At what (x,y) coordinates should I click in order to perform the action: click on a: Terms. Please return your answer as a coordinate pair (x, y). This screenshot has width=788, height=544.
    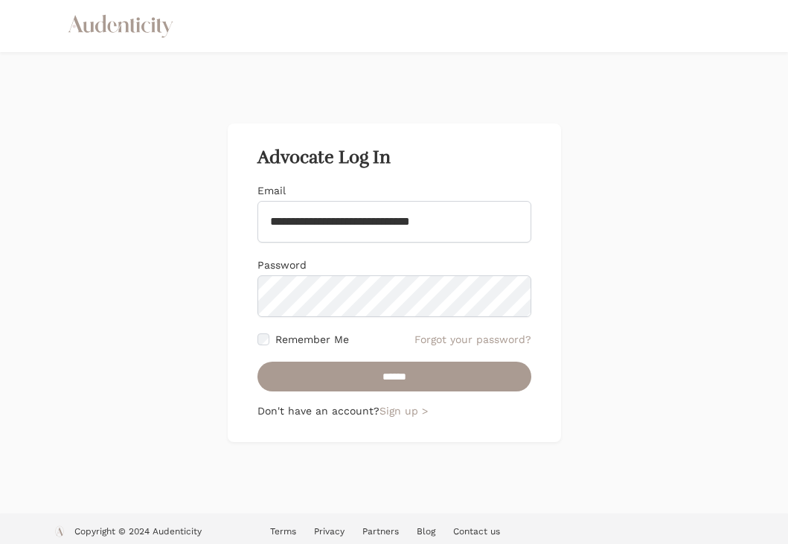
    Looking at the image, I should click on (283, 531).